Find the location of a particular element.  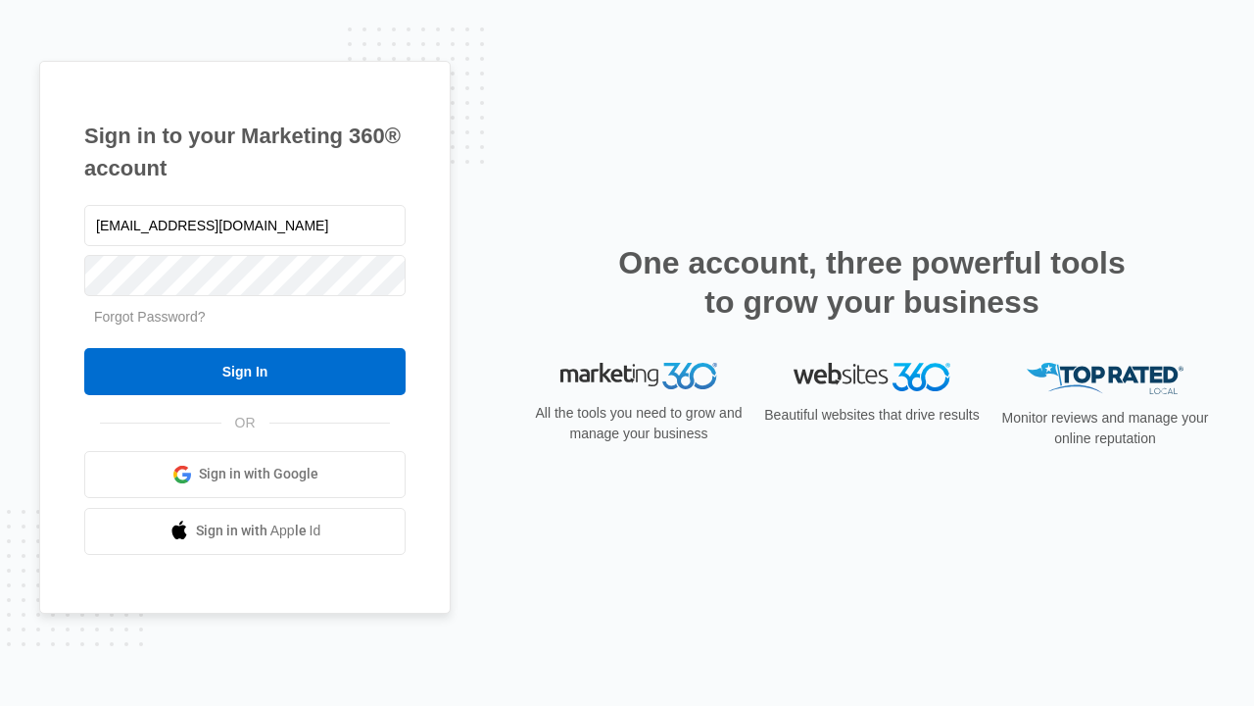

a: Sign in with Google is located at coordinates (245, 474).